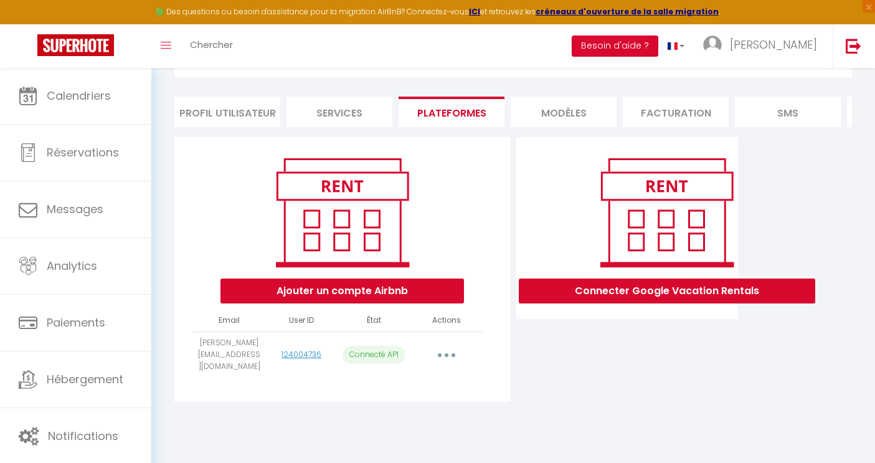  What do you see at coordinates (452, 111) in the screenshot?
I see `li: Plateformes` at bounding box center [452, 111].